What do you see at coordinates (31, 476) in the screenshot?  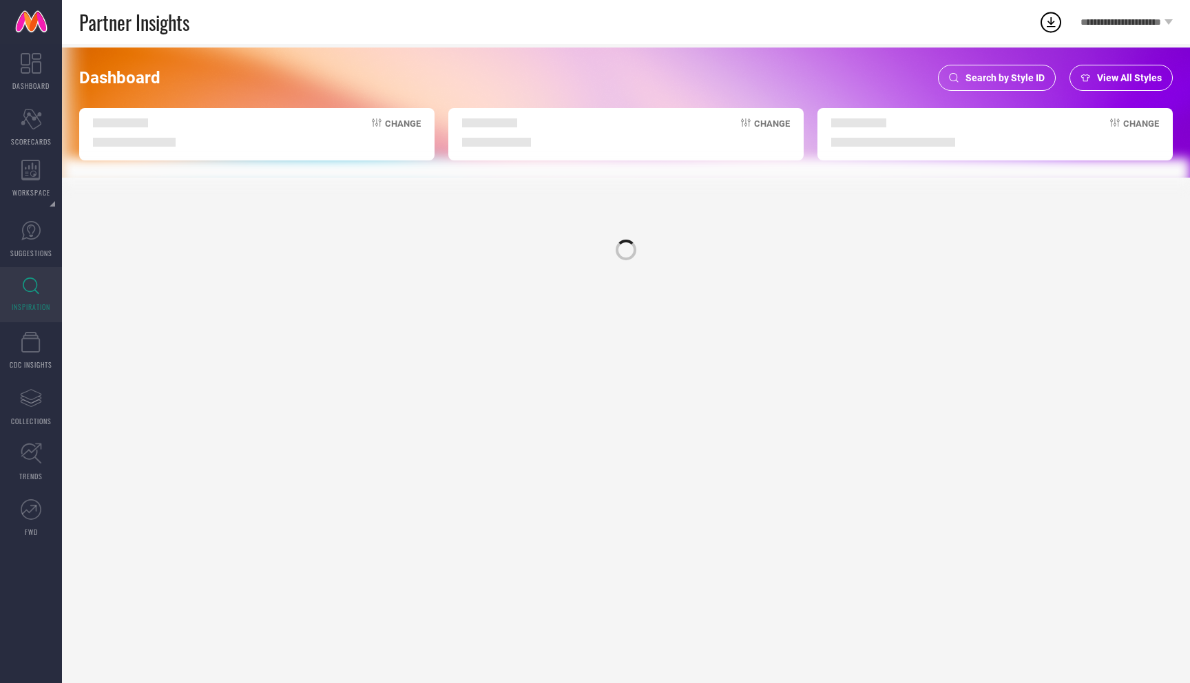 I see `span: TRENDS` at bounding box center [31, 476].